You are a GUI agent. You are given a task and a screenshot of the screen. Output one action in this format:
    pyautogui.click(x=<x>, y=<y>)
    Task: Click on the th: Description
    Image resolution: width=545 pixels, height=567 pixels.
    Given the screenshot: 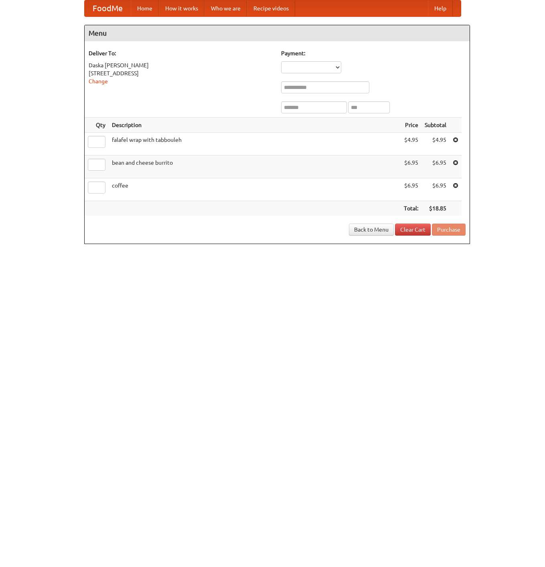 What is the action you would take?
    pyautogui.click(x=255, y=125)
    